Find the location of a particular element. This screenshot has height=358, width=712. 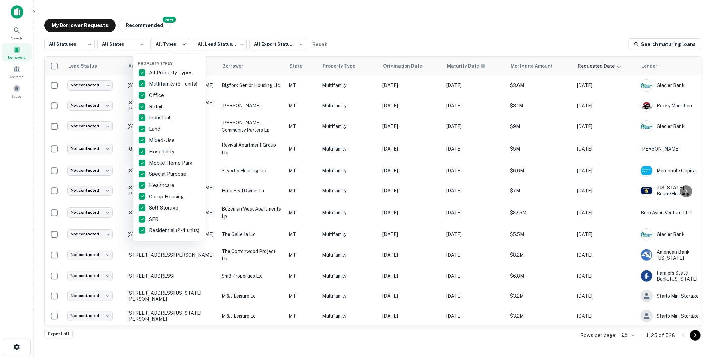

p: Mobile Home Park is located at coordinates (171, 163).